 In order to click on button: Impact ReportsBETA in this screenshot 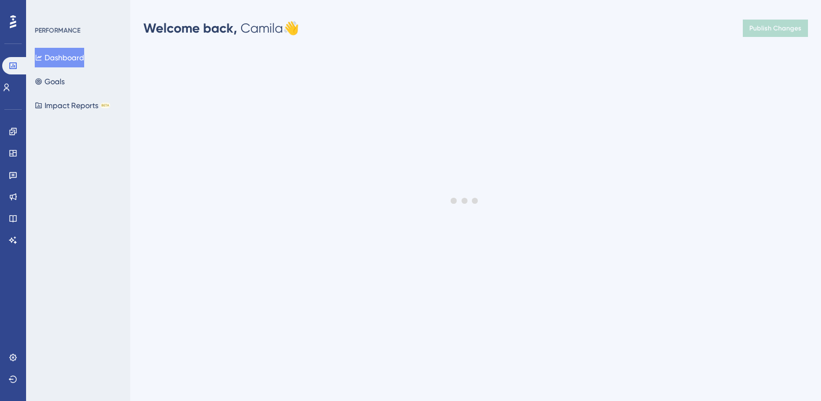, I will do `click(72, 105)`.